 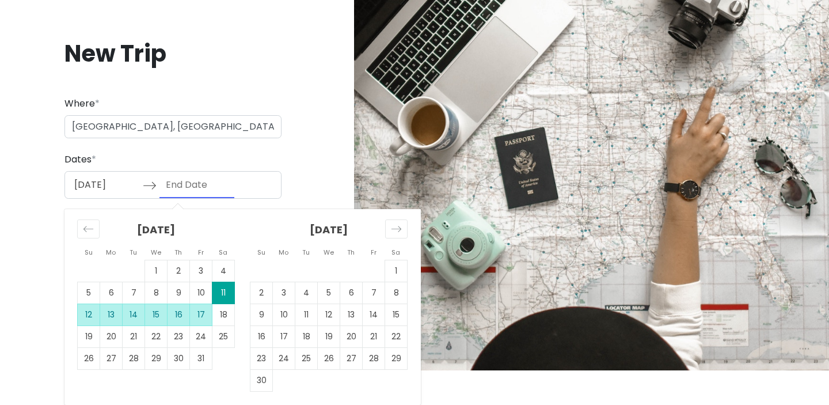 What do you see at coordinates (329, 293) in the screenshot?
I see `td: Choose Wednesday, November 5, 2025 as your check-out date. It’s available.` at bounding box center [329, 293].